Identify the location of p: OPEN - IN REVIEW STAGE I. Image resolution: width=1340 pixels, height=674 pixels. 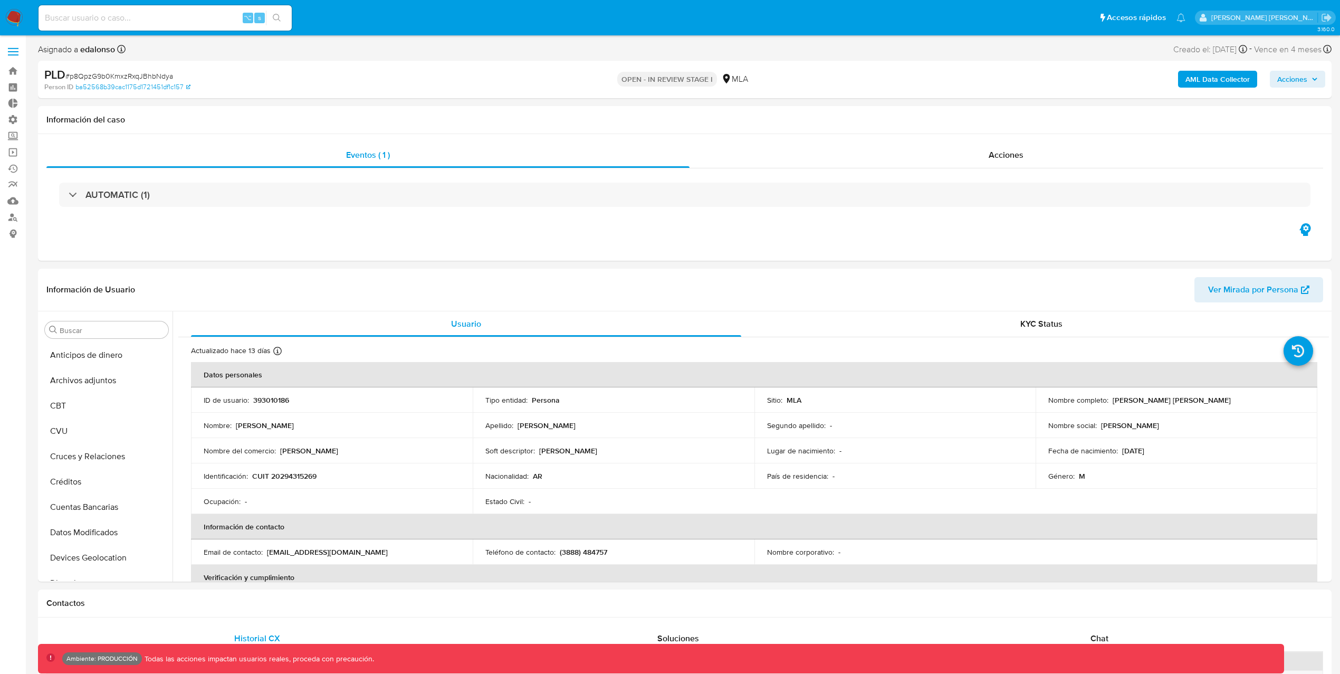
(667, 79).